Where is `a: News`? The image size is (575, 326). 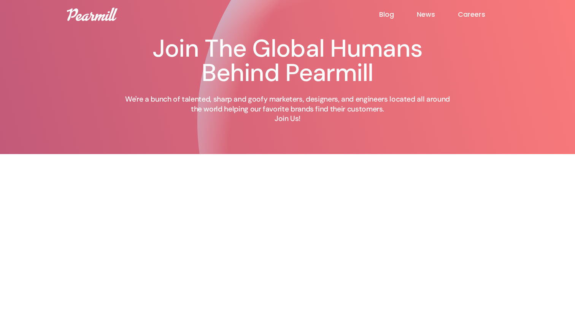
a: News is located at coordinates (437, 14).